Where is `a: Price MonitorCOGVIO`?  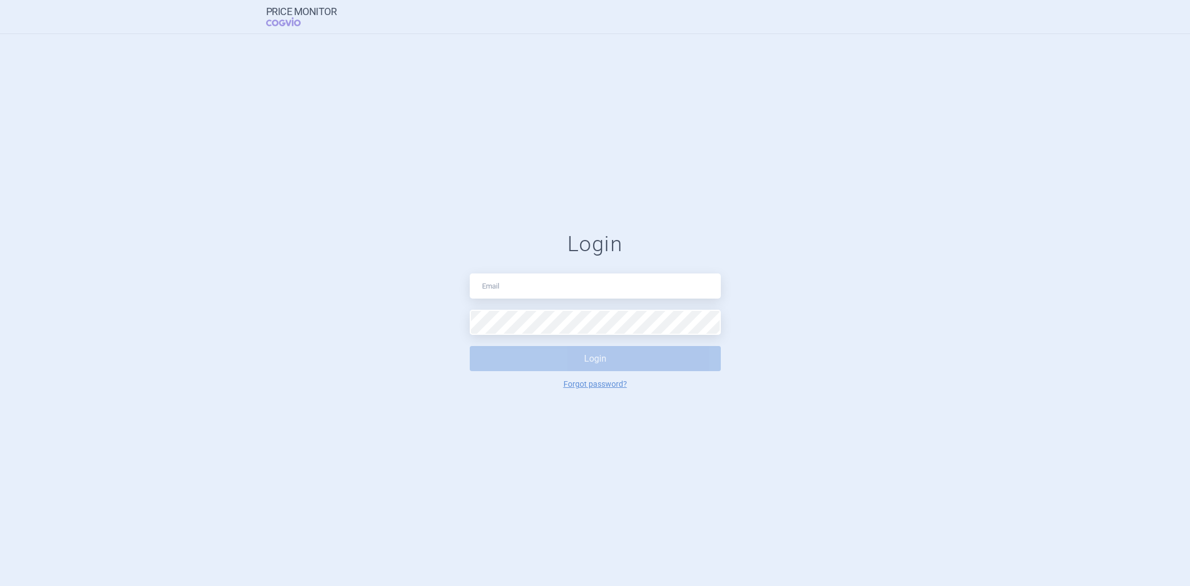
a: Price MonitorCOGVIO is located at coordinates (301, 17).